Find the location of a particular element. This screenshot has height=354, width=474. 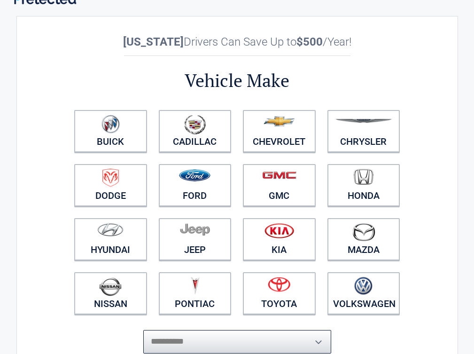

a: Mazda is located at coordinates (364, 239).